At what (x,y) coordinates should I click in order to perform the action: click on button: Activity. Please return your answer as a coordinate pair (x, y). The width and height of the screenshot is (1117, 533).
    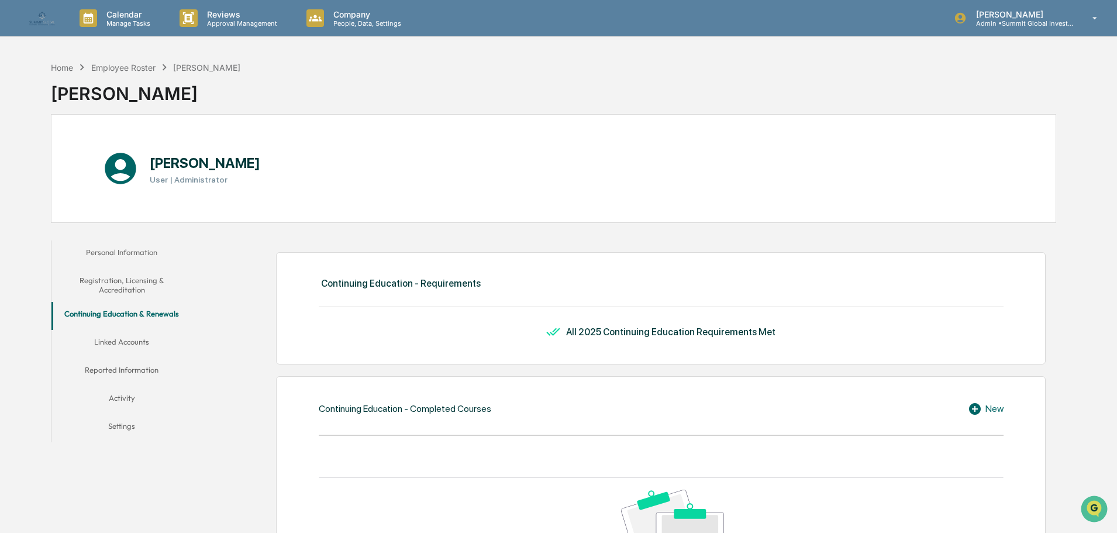
    Looking at the image, I should click on (122, 400).